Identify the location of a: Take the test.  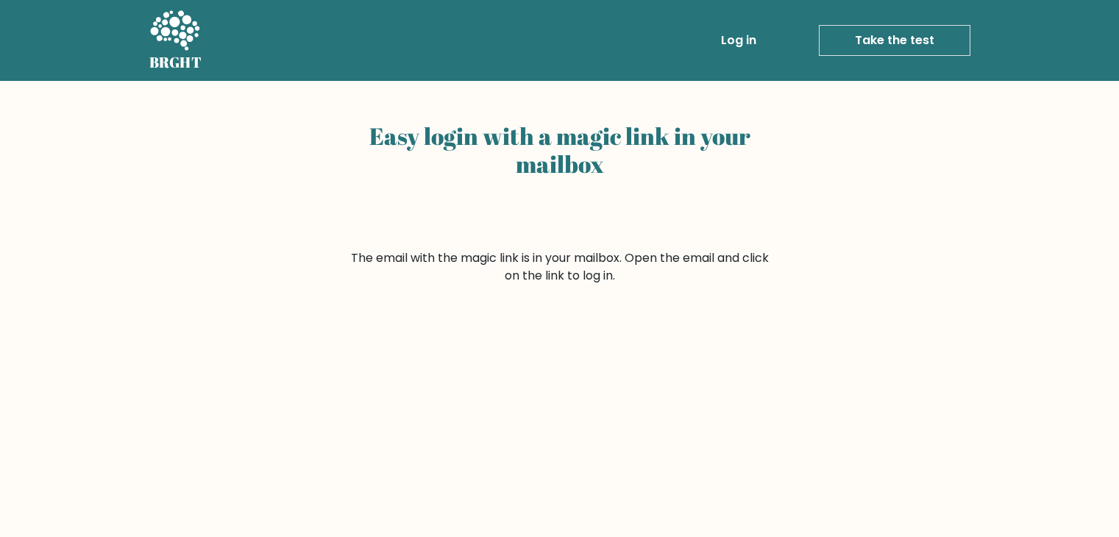
(894, 40).